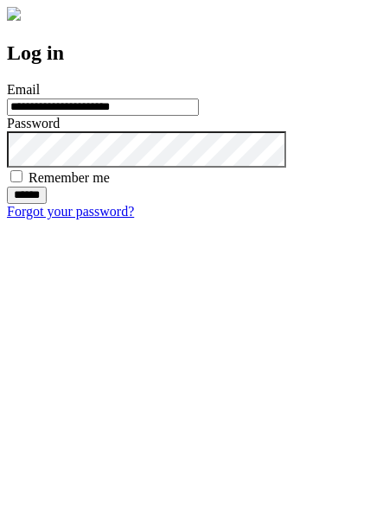 This screenshot has width=389, height=515. Describe the element at coordinates (33, 123) in the screenshot. I see `label: Password` at that location.